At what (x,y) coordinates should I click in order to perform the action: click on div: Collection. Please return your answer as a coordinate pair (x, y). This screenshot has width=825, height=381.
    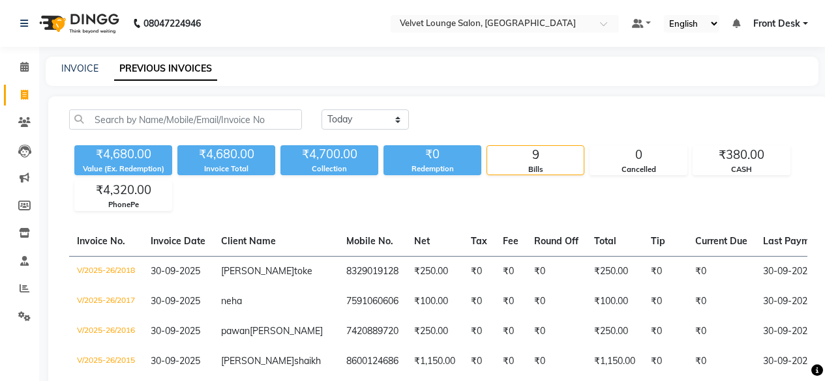
    Looking at the image, I should click on (329, 169).